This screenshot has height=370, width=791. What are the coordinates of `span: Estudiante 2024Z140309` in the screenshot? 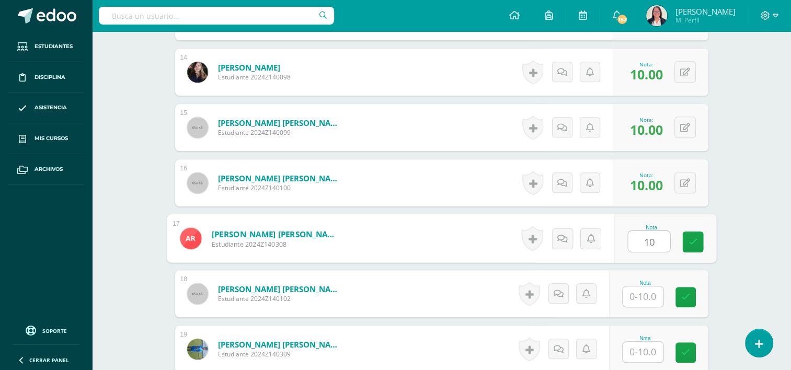 It's located at (281, 354).